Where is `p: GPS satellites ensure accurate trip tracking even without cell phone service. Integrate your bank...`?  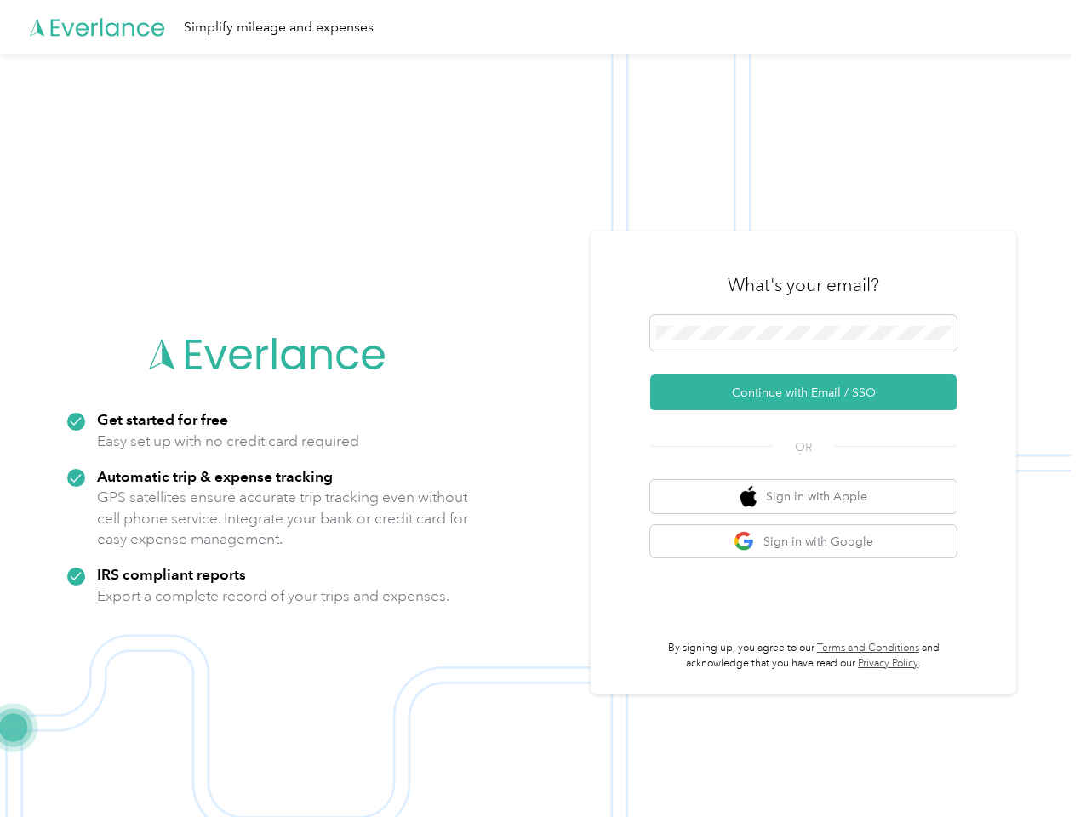 p: GPS satellites ensure accurate trip tracking even without cell phone service. Integrate your bank... is located at coordinates (282, 518).